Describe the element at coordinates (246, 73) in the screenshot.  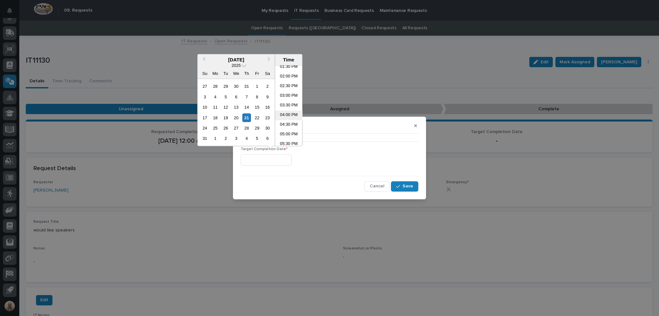
I see `div: Th` at that location.